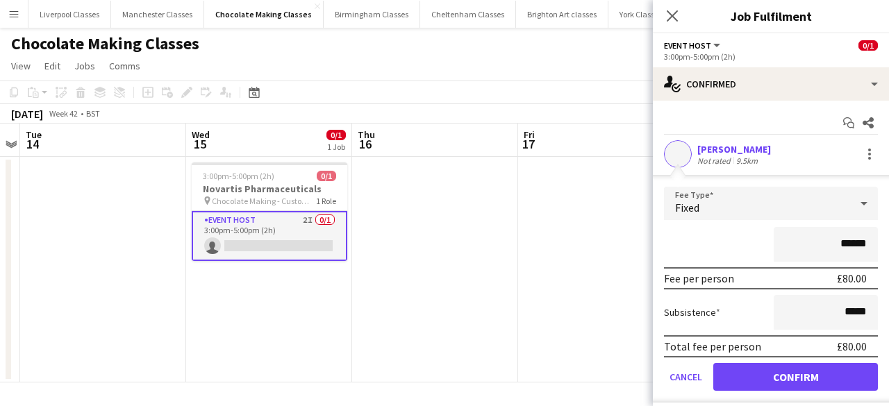  I want to click on span: Wed, so click(201, 135).